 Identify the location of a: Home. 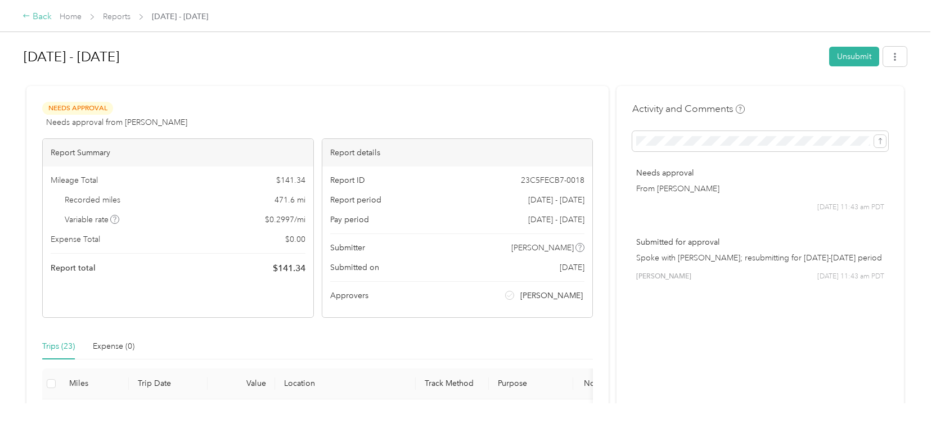
(70, 16).